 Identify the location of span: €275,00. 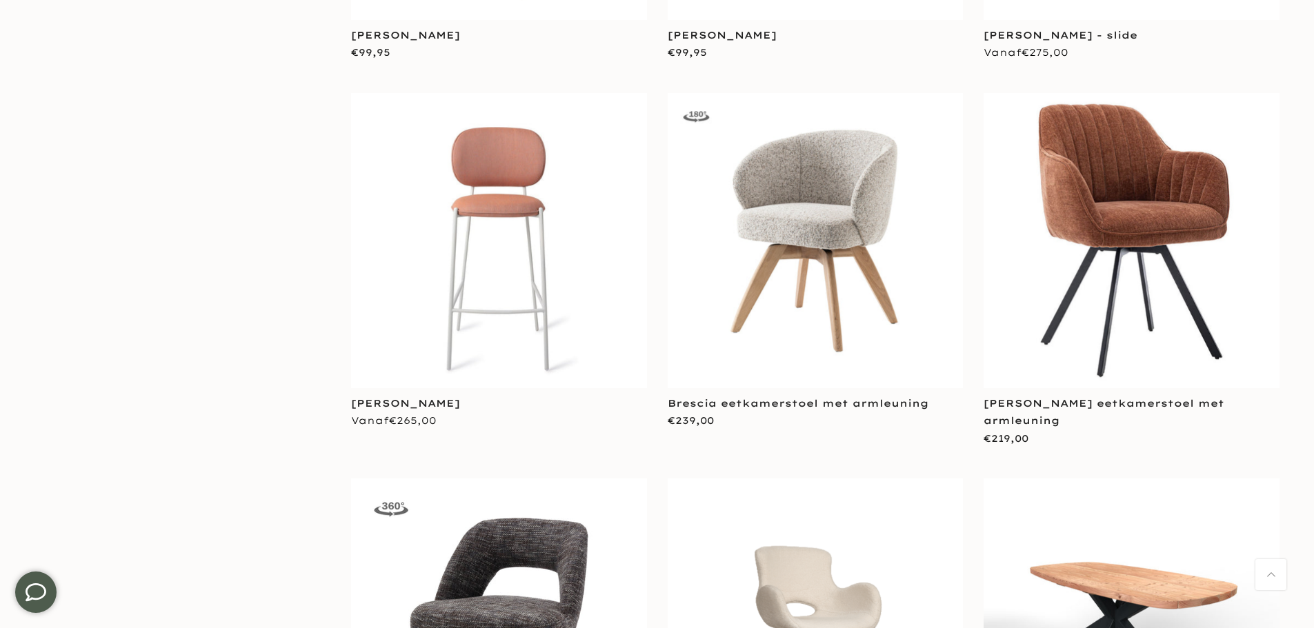
(1045, 52).